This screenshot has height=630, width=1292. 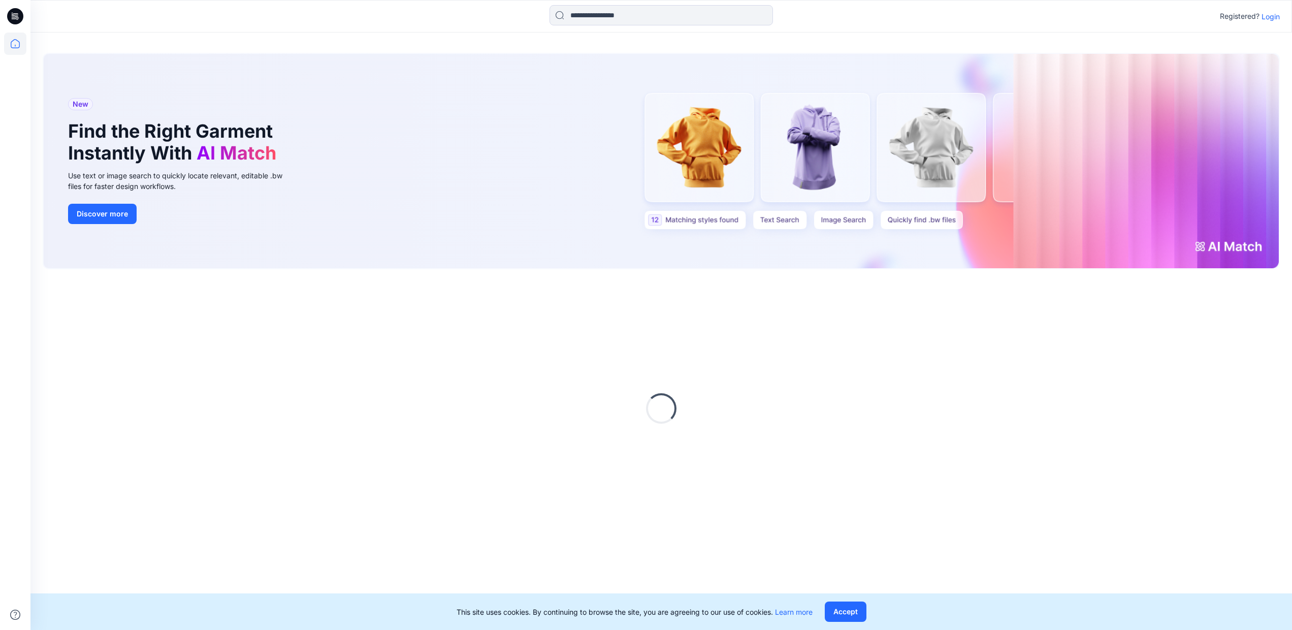 What do you see at coordinates (102, 214) in the screenshot?
I see `a: Discover more` at bounding box center [102, 214].